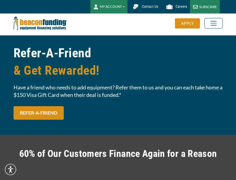 The height and width of the screenshot is (180, 236). Describe the element at coordinates (38, 113) in the screenshot. I see `a: REFER-A-FRIEND` at that location.